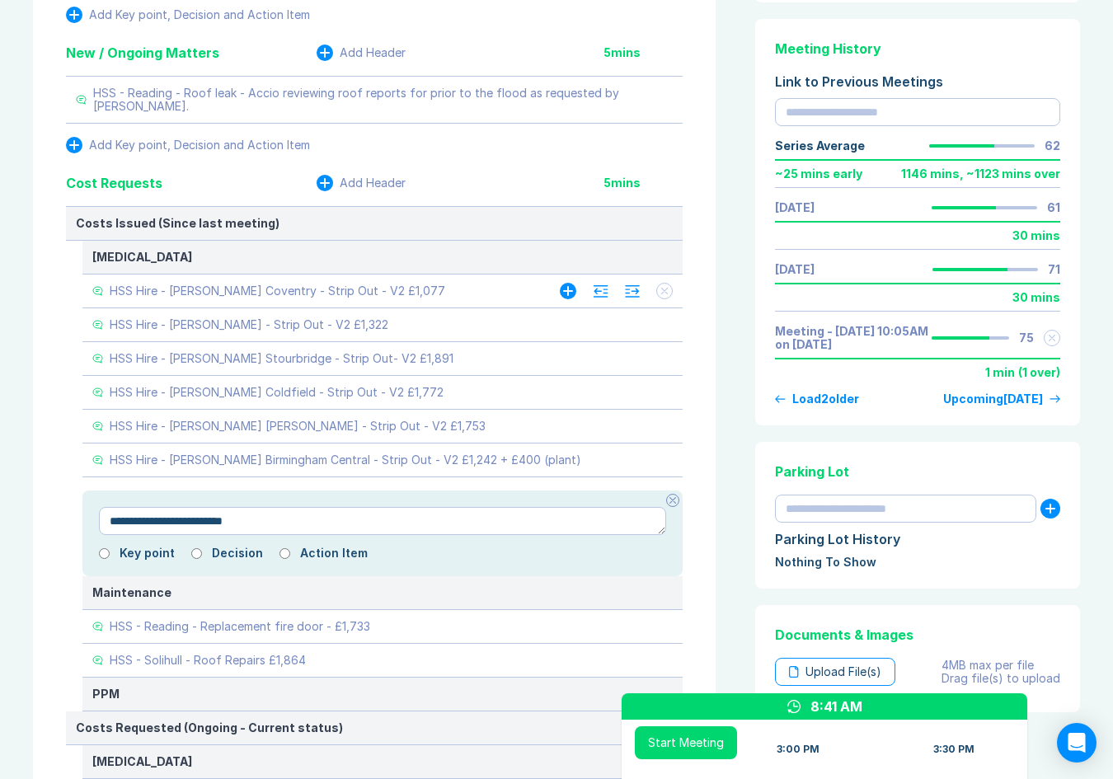 This screenshot has height=779, width=1113. What do you see at coordinates (374, 728) in the screenshot?
I see `div: Costs Requested (Ongoing - Current status)` at bounding box center [374, 728].